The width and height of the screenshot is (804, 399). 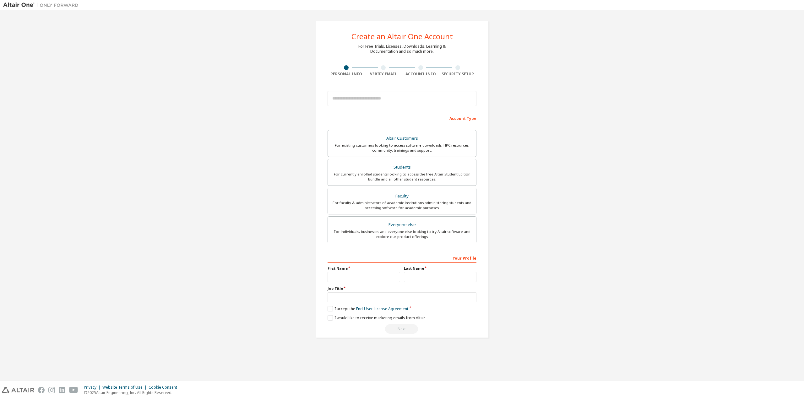 What do you see at coordinates (402, 289) in the screenshot?
I see `label: Job Title` at bounding box center [402, 289].